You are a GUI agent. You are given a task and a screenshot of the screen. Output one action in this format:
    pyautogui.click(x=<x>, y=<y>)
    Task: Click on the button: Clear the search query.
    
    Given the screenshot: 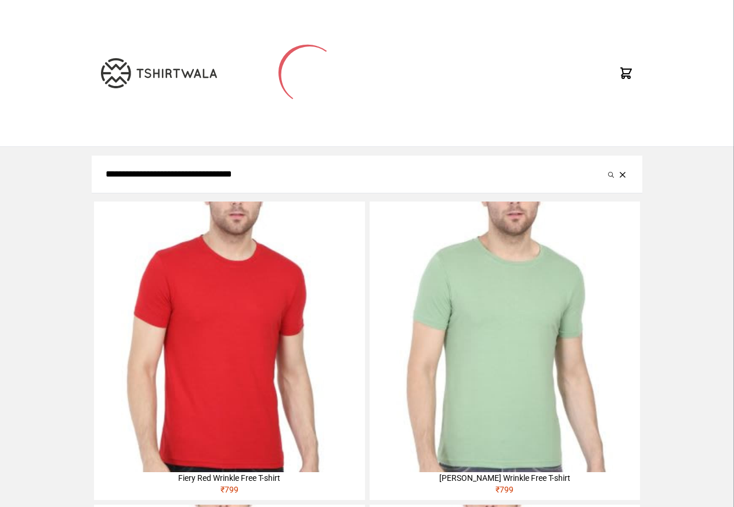 What is the action you would take?
    pyautogui.click(x=623, y=174)
    